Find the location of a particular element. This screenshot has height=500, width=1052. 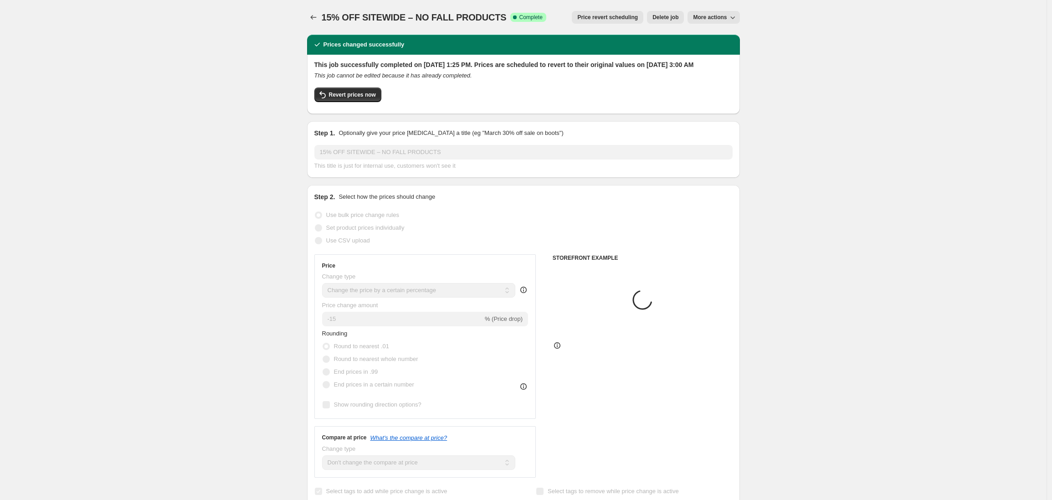

span: This title is just for internal use, customers won't see it is located at coordinates (385, 165).